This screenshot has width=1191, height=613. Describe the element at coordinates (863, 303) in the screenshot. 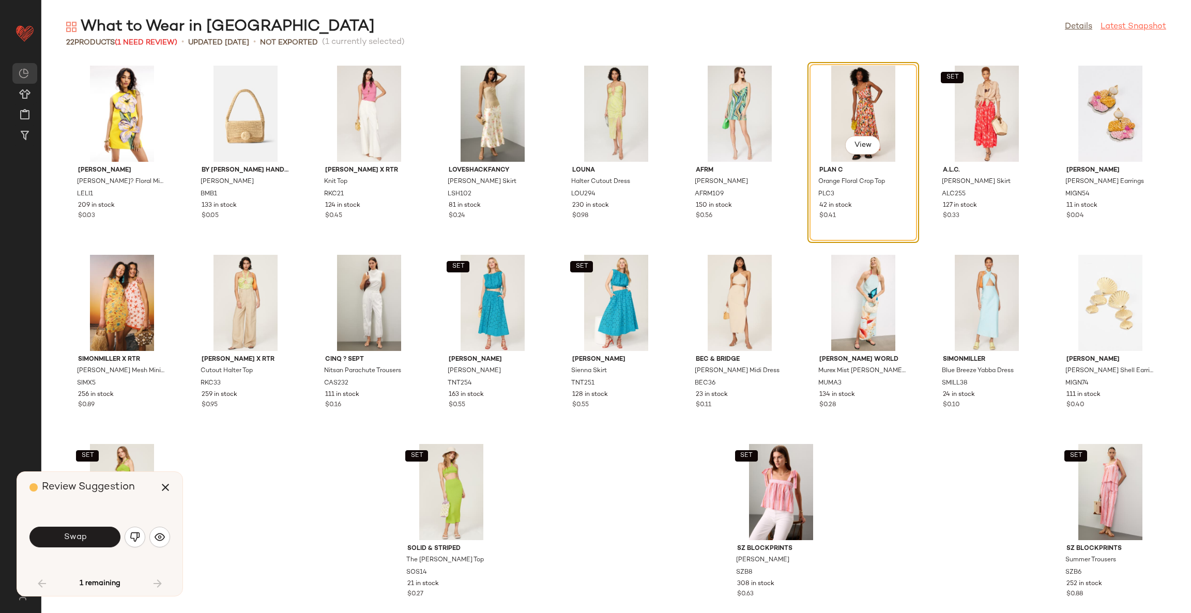

I see `img: MUMA3.jpg` at that location.